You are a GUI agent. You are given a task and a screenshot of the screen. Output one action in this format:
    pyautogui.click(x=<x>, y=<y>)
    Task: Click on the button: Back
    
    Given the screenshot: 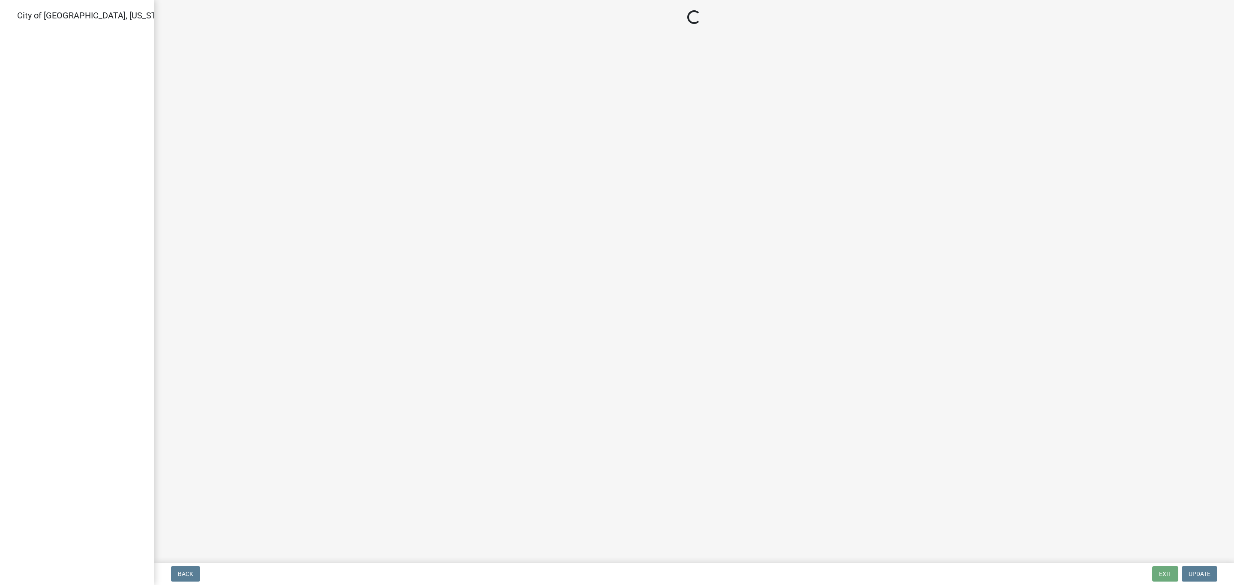 What is the action you would take?
    pyautogui.click(x=185, y=574)
    